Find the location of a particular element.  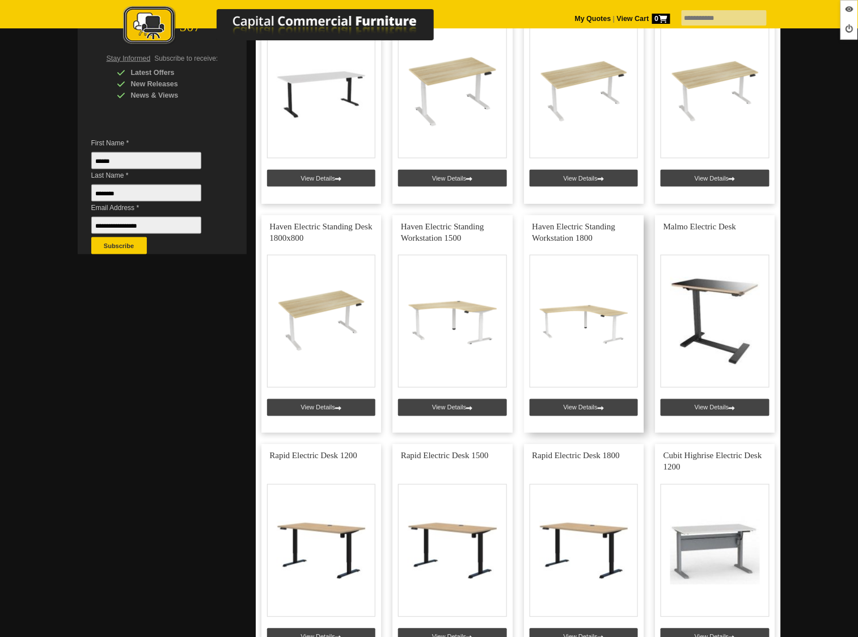

span: Stay Informed is located at coordinates (129, 58).